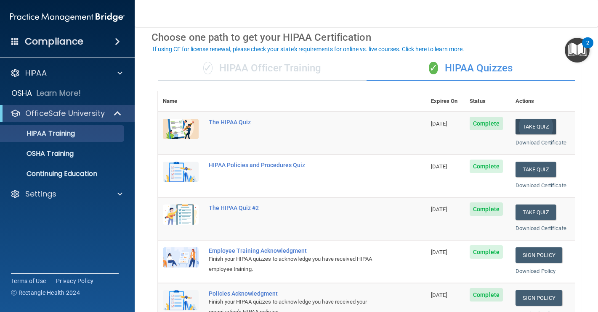 The height and width of the screenshot is (312, 598). Describe the element at coordinates (308, 49) in the screenshot. I see `button: If using CE for license renewal, please check your state's requirements for online vs. live cours...` at that location.